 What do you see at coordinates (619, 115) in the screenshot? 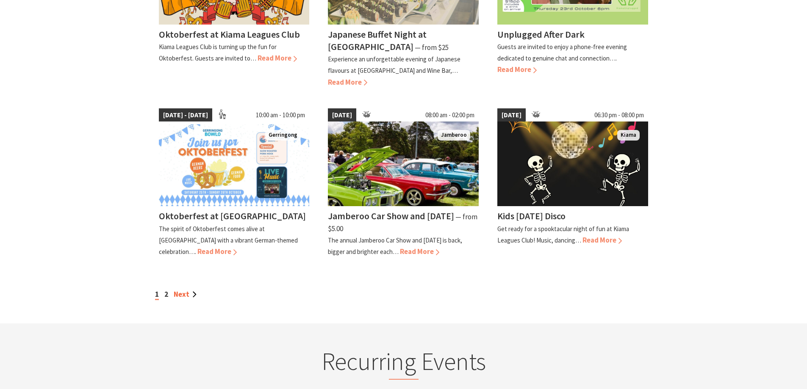
I see `span: 06:30 pm - 08:00 pm` at bounding box center [619, 115].